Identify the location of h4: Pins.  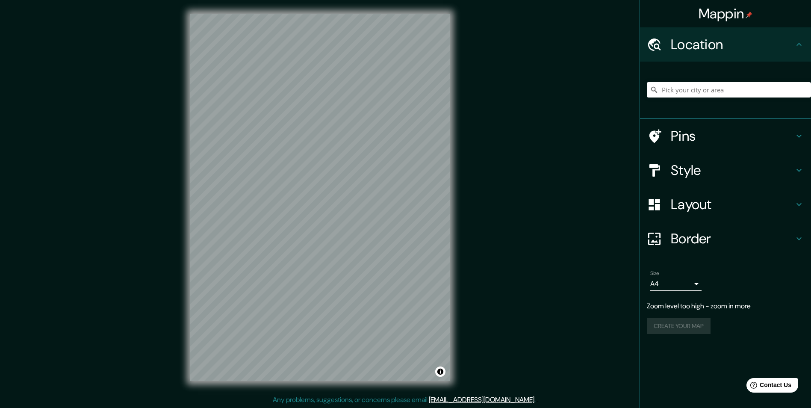
(732, 136).